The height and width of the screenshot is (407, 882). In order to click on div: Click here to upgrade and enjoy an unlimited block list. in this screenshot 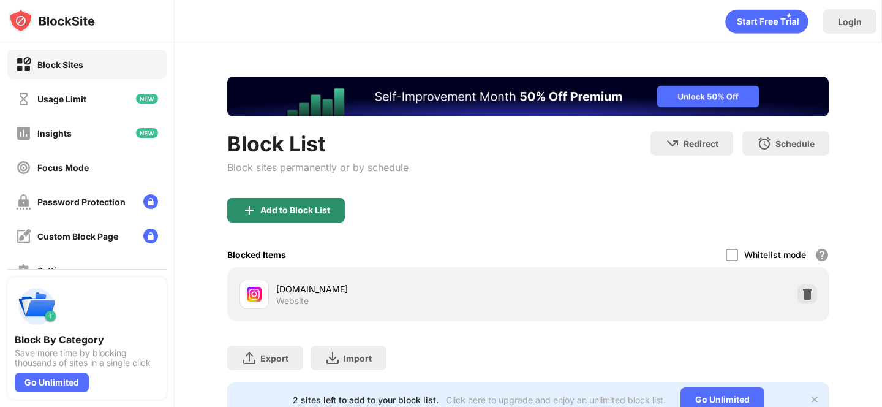, I will do `click(556, 399)`.